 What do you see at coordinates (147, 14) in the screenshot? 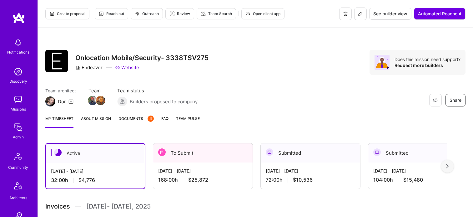
I see `button: Outreach` at bounding box center [147, 14].